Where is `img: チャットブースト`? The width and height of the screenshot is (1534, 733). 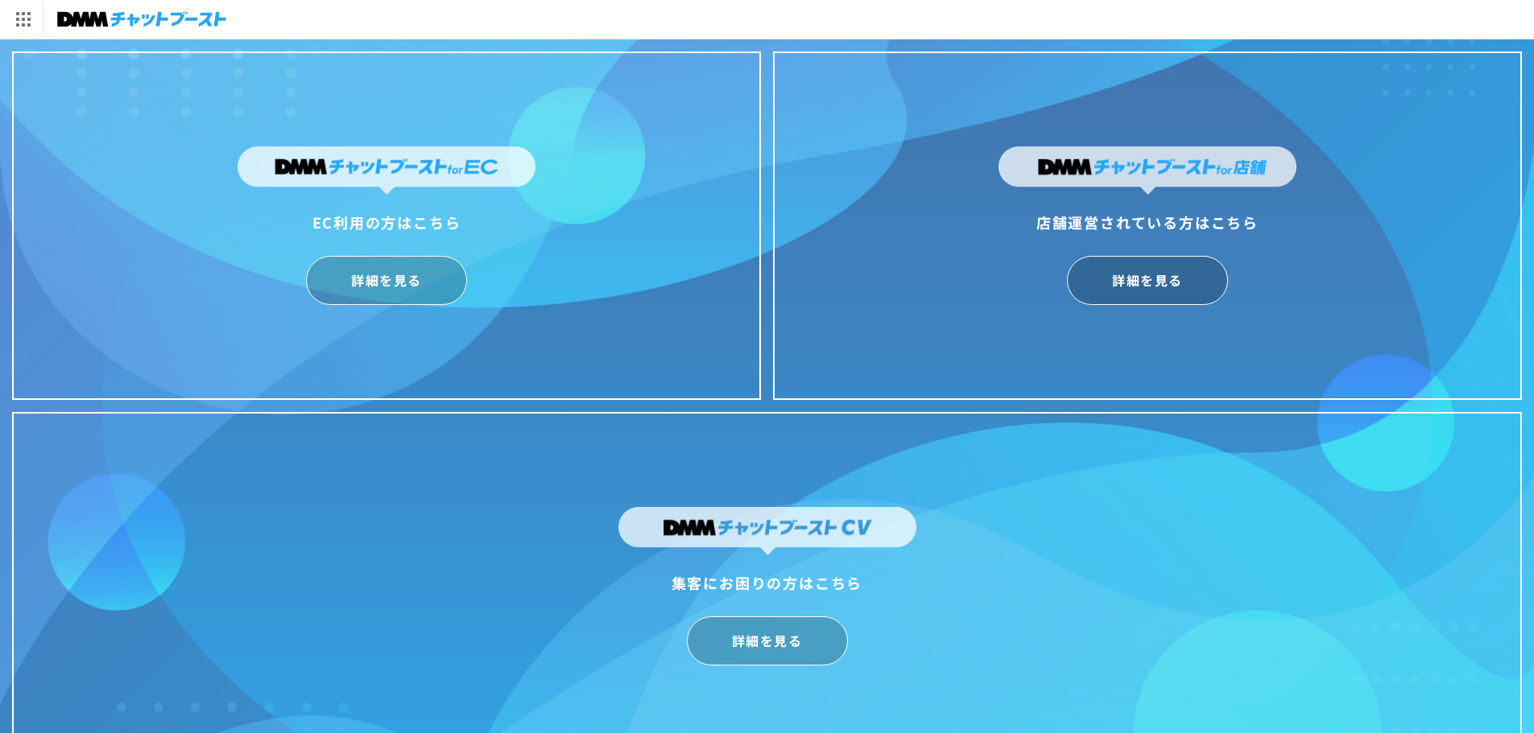 img: チャットブースト is located at coordinates (142, 19).